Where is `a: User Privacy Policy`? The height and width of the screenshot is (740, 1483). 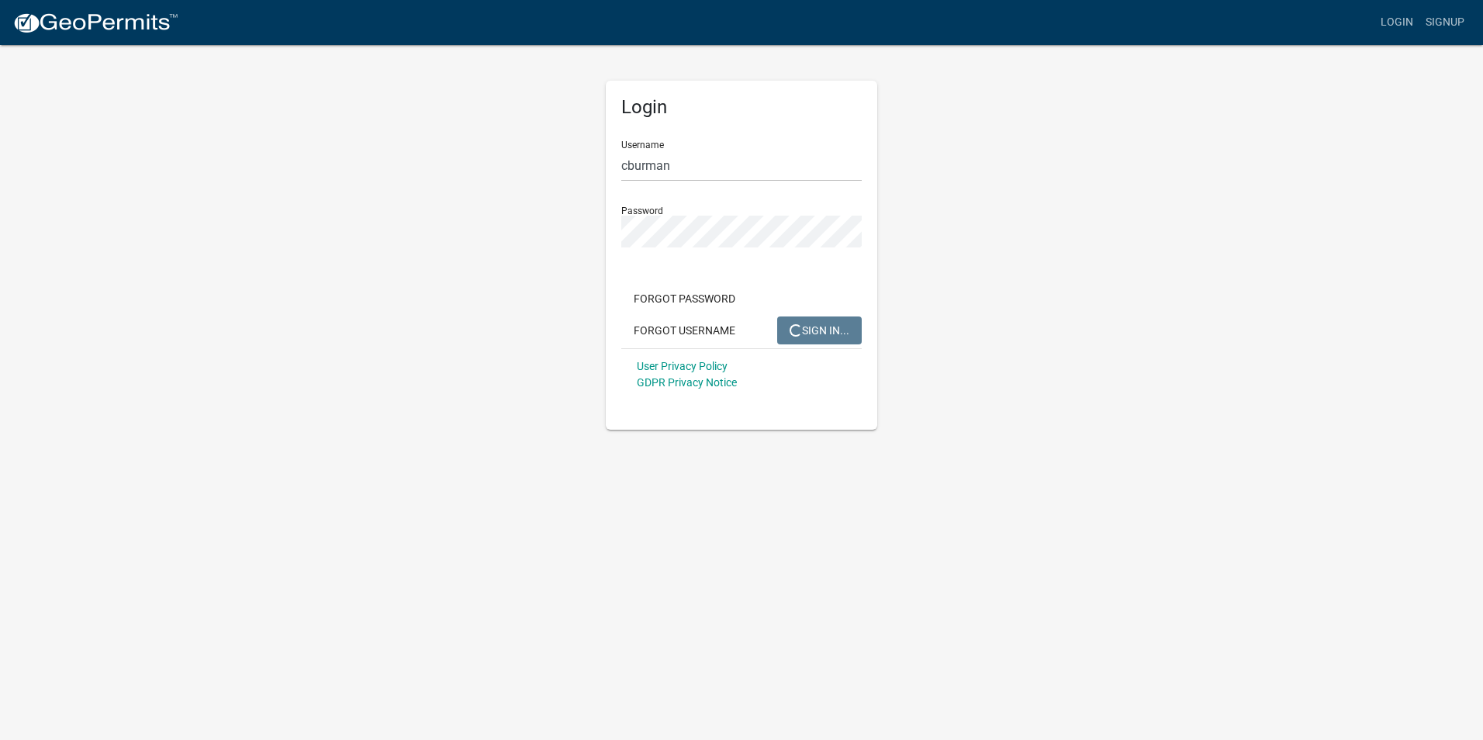 a: User Privacy Policy is located at coordinates (682, 366).